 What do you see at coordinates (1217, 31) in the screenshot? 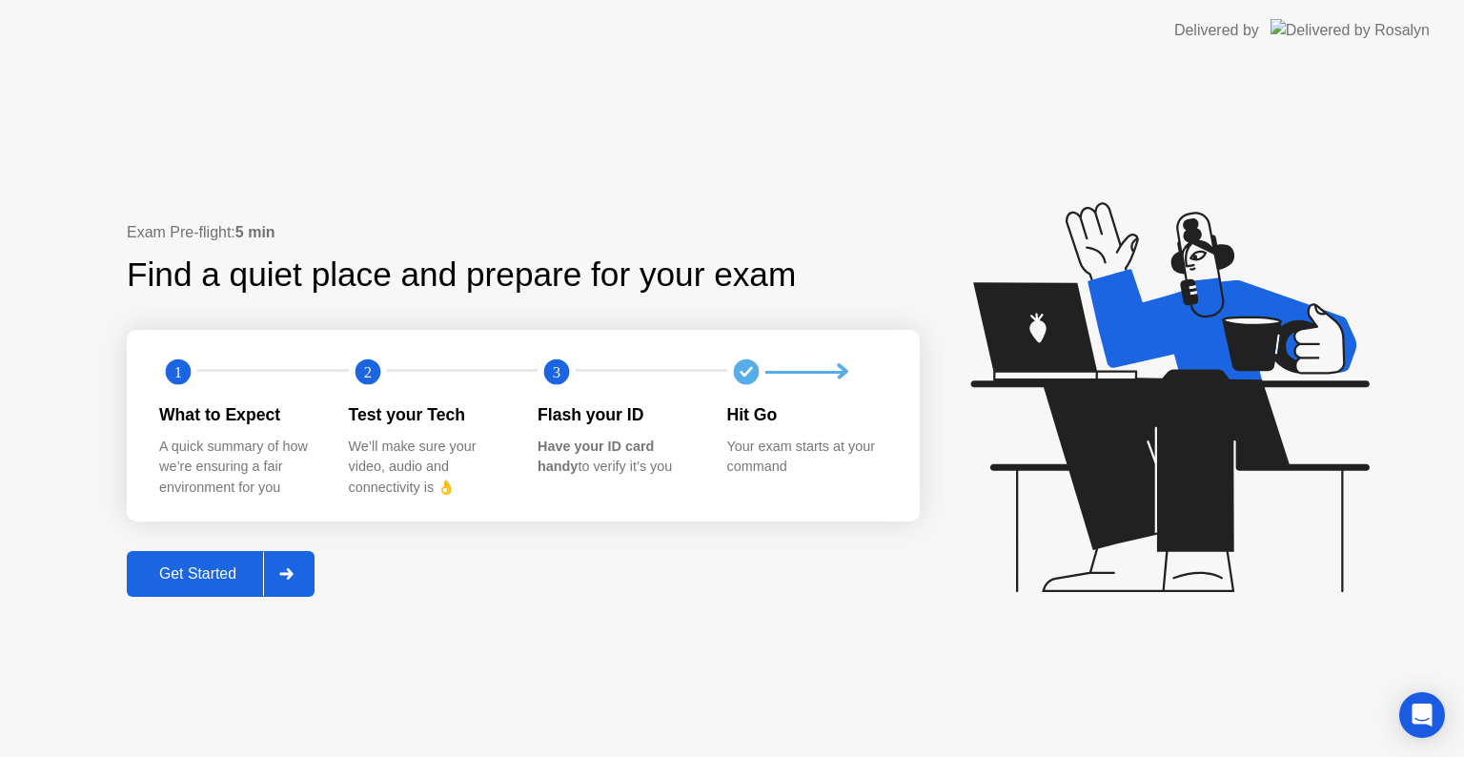
I see `div: Delivered by` at bounding box center [1217, 31].